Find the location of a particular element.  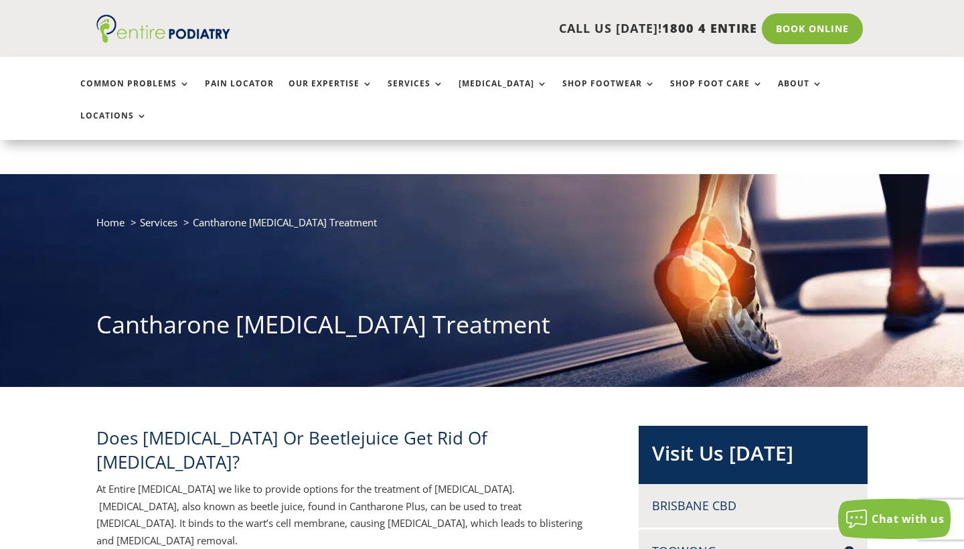

a: Our Expertise is located at coordinates (331, 93).